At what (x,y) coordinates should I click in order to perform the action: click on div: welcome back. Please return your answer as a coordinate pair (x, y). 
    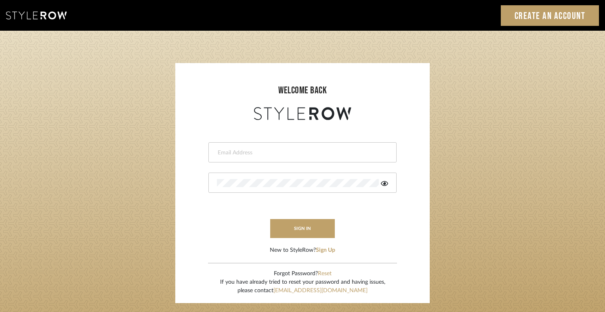
    Looking at the image, I should click on (302, 90).